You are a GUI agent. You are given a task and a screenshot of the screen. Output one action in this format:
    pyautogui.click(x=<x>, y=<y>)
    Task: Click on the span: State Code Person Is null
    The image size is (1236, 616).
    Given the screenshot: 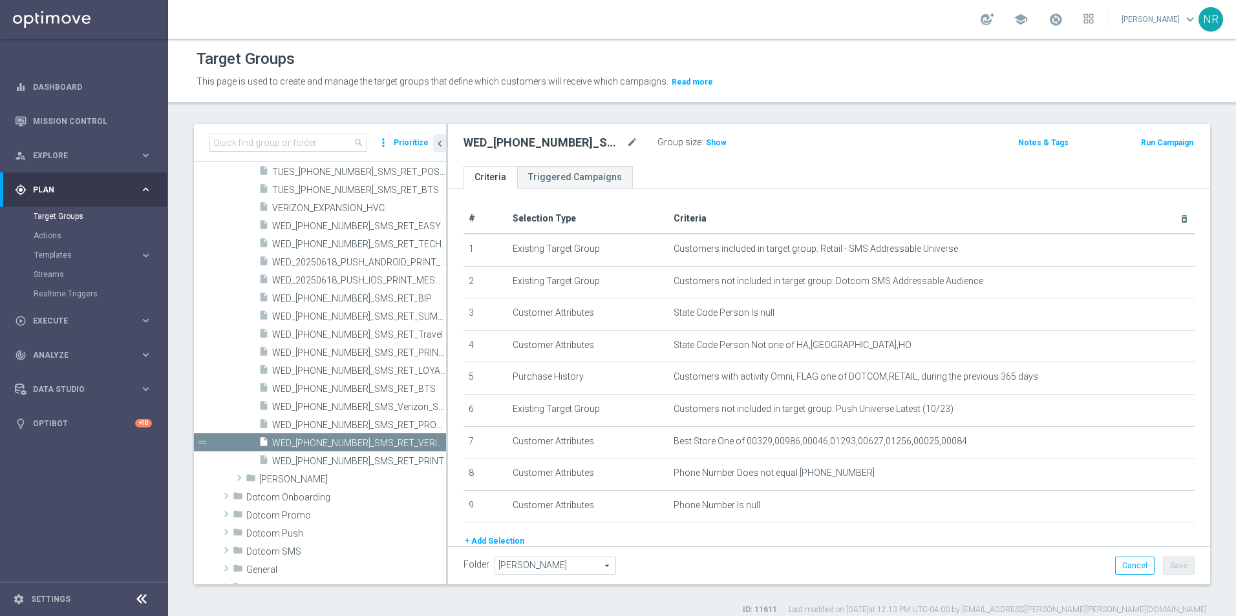 What is the action you would take?
    pyautogui.click(x=724, y=313)
    